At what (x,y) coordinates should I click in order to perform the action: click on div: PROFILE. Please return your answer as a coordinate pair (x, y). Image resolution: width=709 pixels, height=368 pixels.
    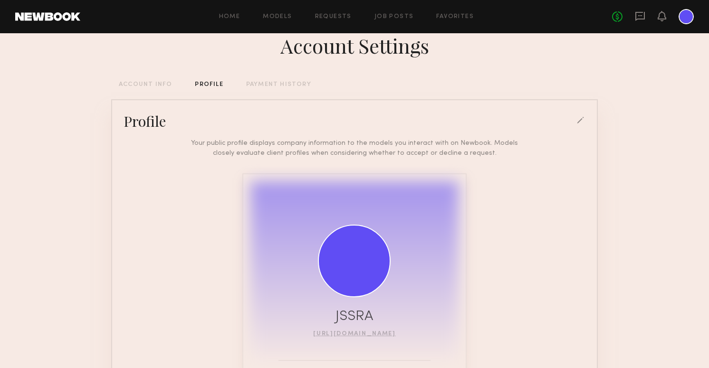
    Looking at the image, I should click on (209, 85).